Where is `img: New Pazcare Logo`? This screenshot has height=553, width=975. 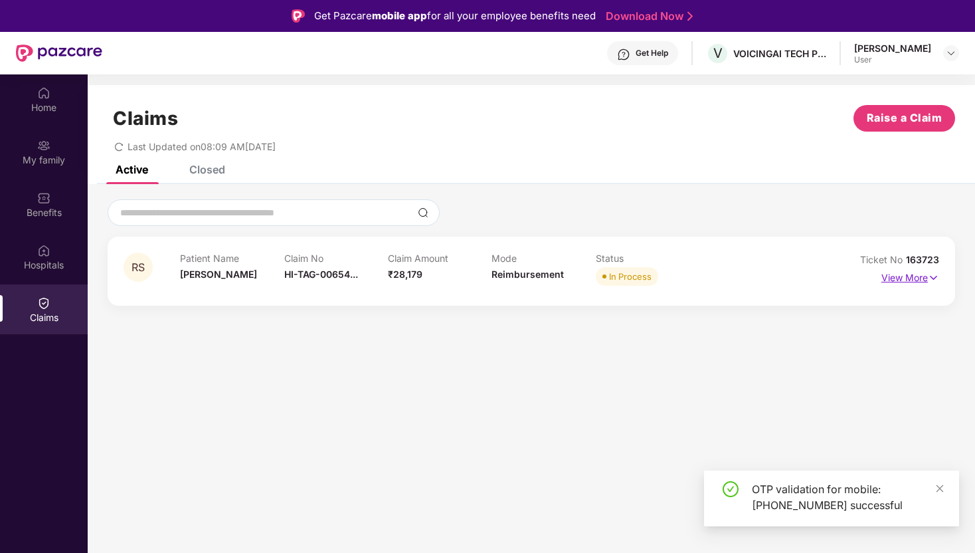
img: New Pazcare Logo is located at coordinates (59, 53).